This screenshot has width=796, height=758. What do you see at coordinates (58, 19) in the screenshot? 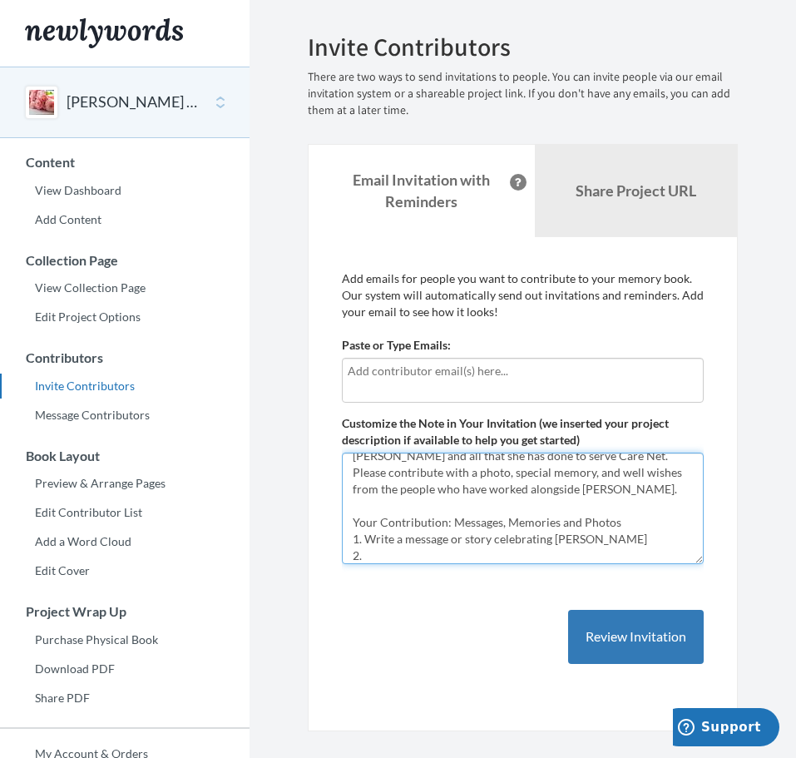
I see `span: Support` at bounding box center [58, 19].